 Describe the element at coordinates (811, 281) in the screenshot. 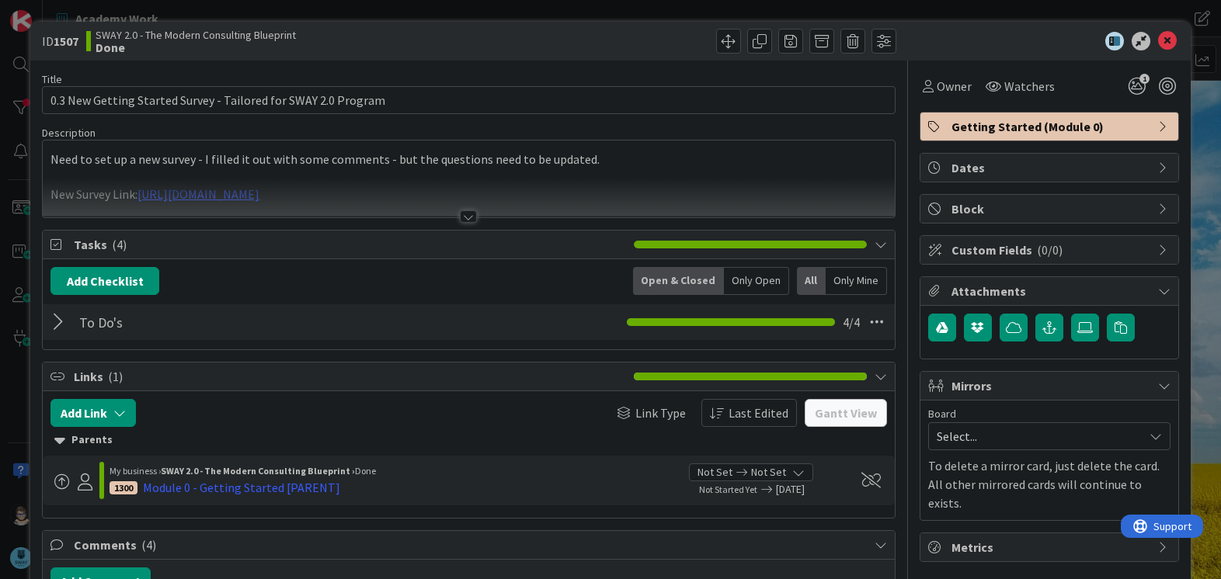

I see `div: All` at that location.